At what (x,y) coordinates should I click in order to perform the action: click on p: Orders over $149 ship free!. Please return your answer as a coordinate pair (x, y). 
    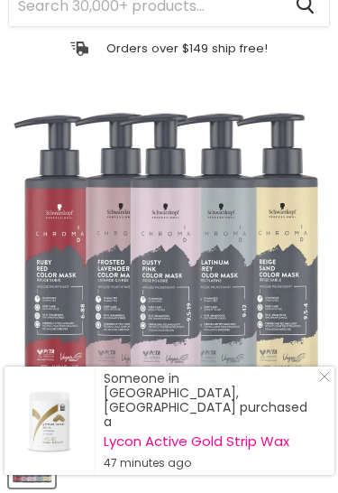
    Looking at the image, I should click on (187, 48).